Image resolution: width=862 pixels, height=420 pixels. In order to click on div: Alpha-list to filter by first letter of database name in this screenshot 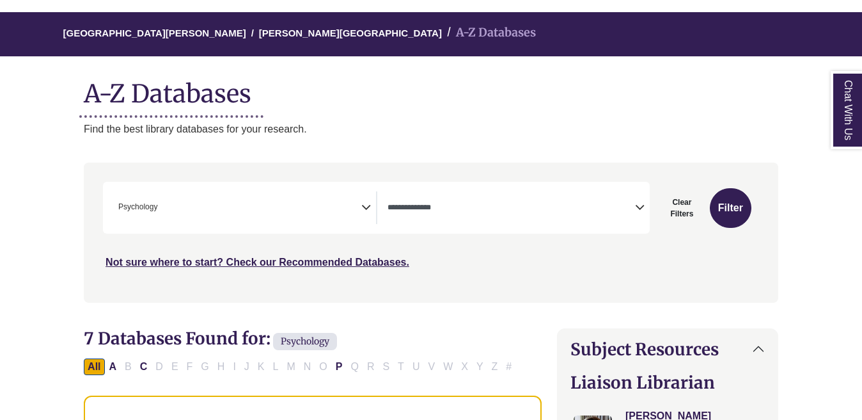, I will do `click(300, 365)`.